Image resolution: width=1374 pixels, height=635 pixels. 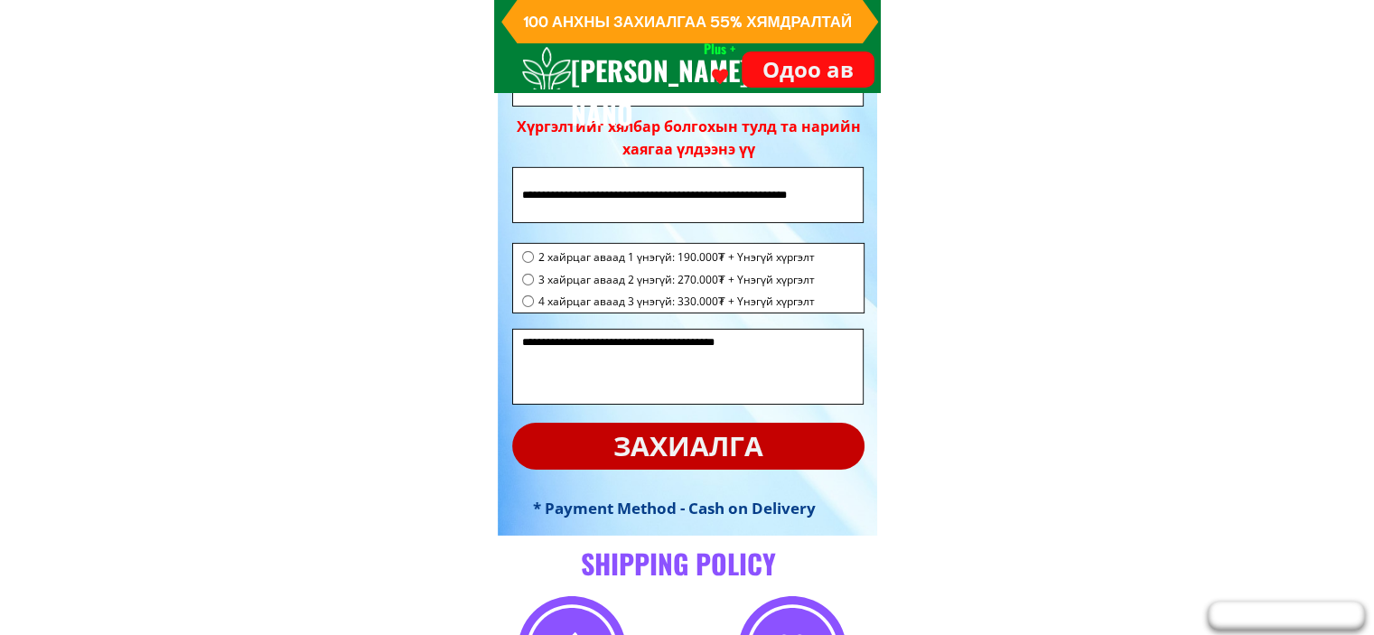 I want to click on h3: SHIPPING POLICY, so click(x=678, y=564).